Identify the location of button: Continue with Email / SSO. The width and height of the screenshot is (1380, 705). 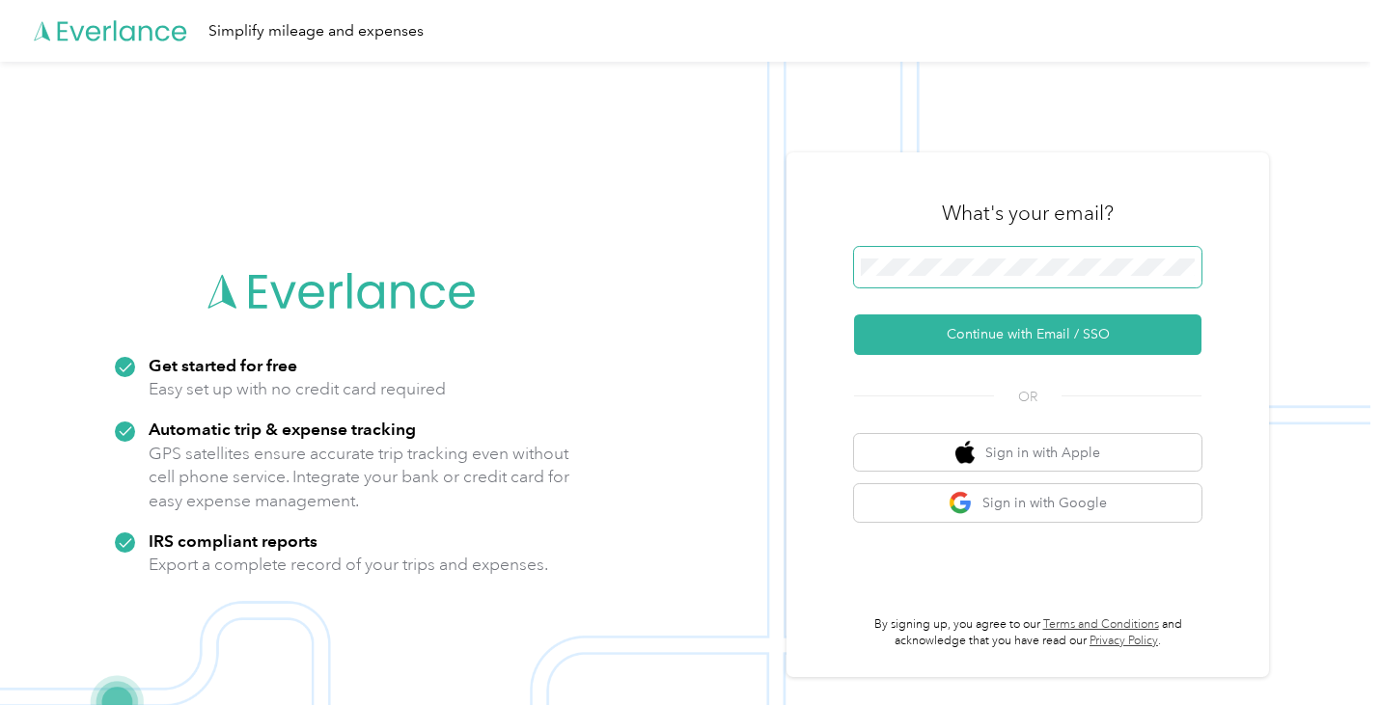
(1028, 335).